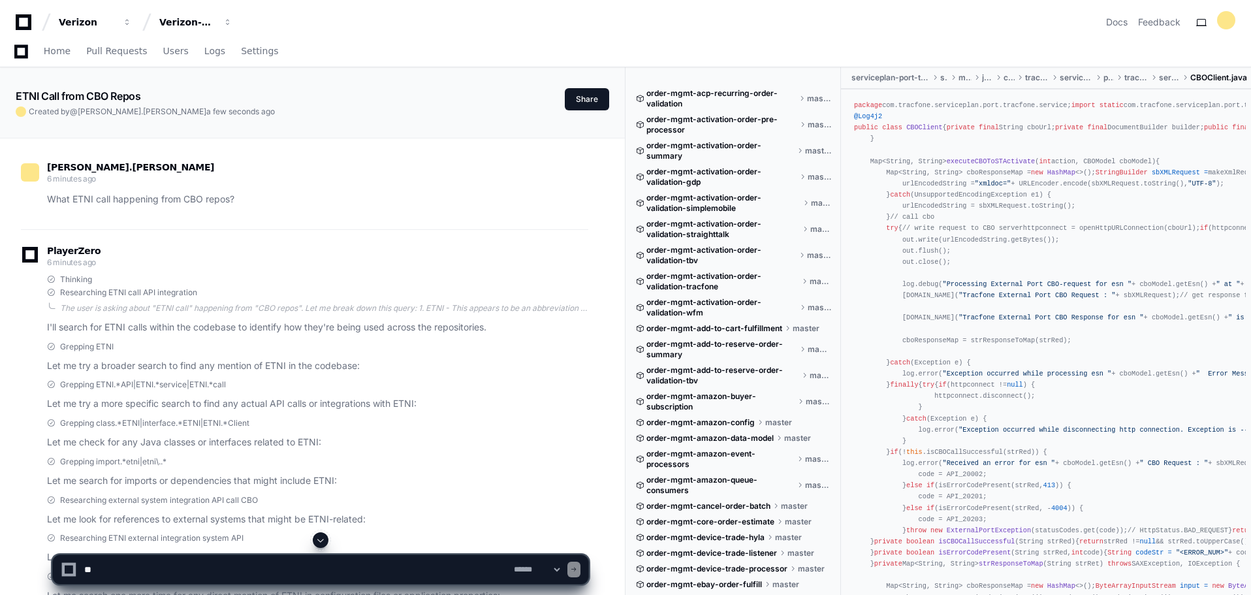 The width and height of the screenshot is (1251, 595). I want to click on span: "Processing External Port CBO-request for esn ", so click(1038, 284).